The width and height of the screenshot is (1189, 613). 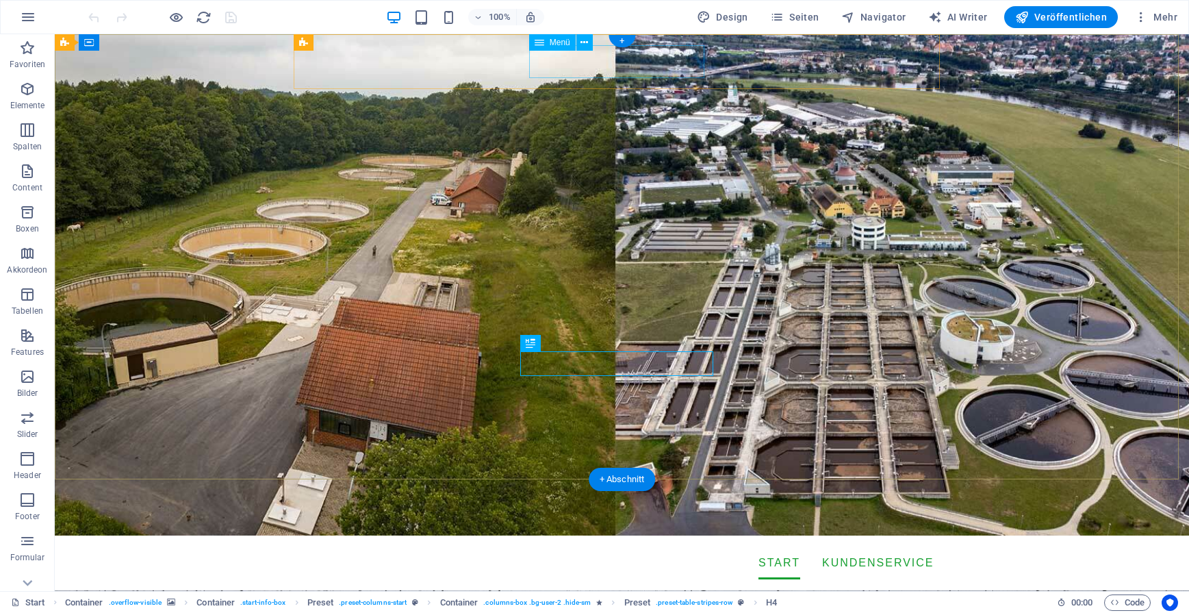 I want to click on div: Design (Strg+Alt+Y), so click(x=722, y=17).